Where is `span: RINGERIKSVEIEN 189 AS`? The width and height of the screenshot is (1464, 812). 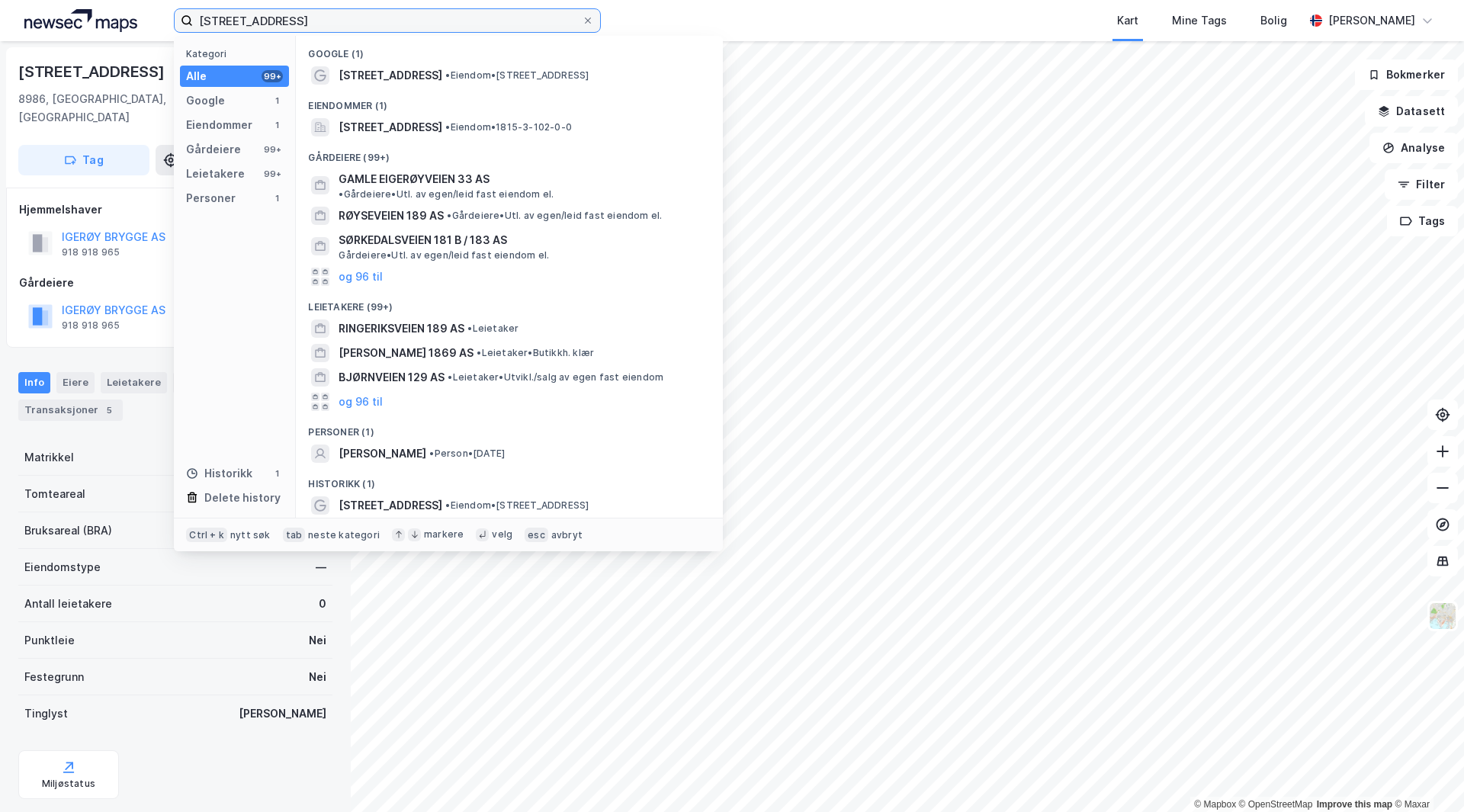 span: RINGERIKSVEIEN 189 AS is located at coordinates (401, 329).